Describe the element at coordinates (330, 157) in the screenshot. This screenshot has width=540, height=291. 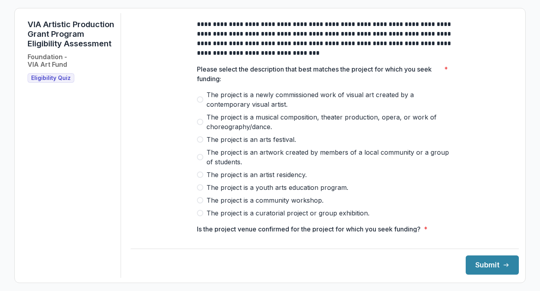
I see `span: The project is an artwork created by members of a local community or a group of students.` at that location.